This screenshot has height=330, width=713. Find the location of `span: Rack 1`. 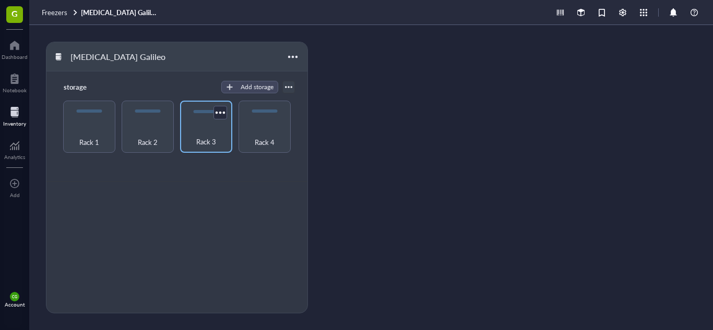

span: Rack 1 is located at coordinates (89, 143).